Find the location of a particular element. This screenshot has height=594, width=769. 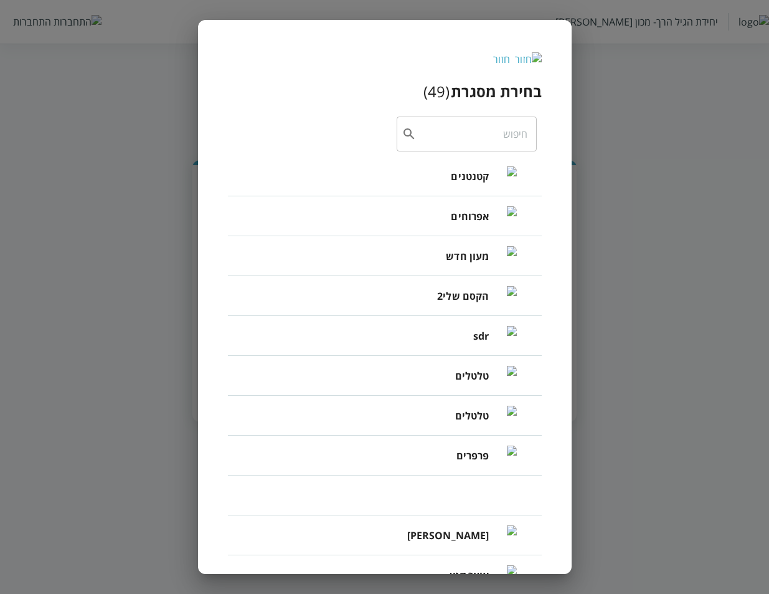

span: sdr is located at coordinates (481, 336).